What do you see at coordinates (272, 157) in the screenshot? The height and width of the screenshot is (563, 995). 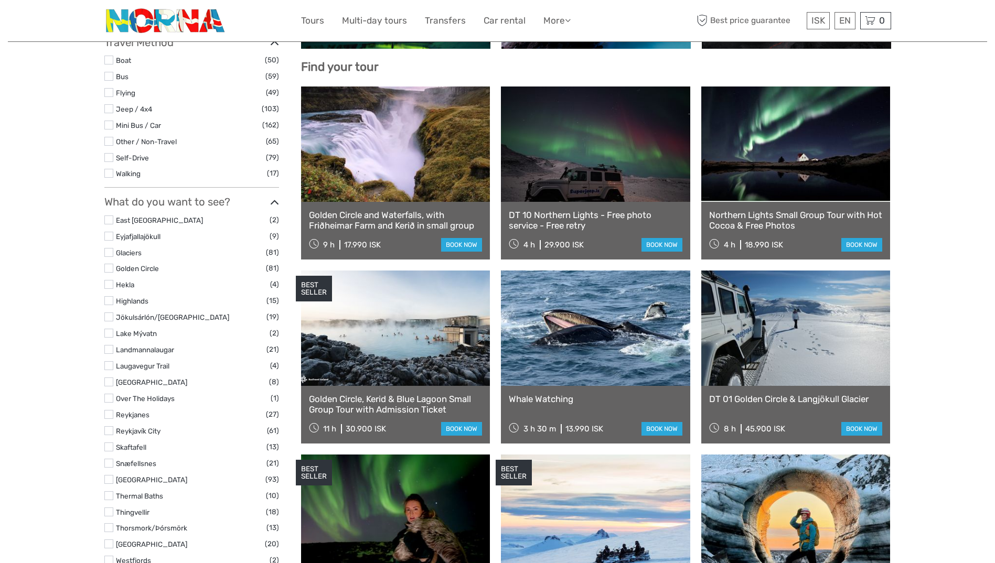 I see `span: (79)` at bounding box center [272, 157].